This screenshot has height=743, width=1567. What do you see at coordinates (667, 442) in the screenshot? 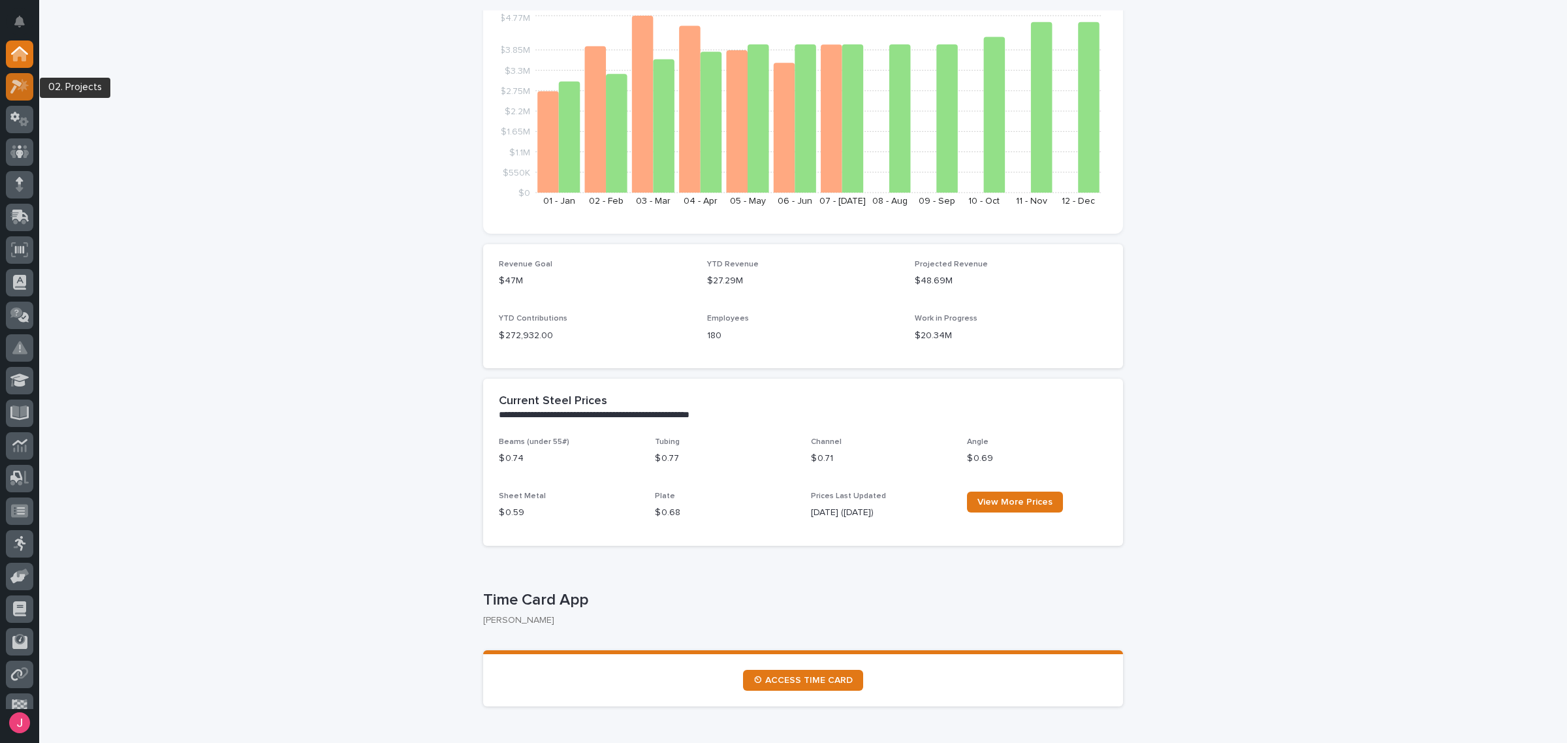
I see `span: Tubing` at bounding box center [667, 442].